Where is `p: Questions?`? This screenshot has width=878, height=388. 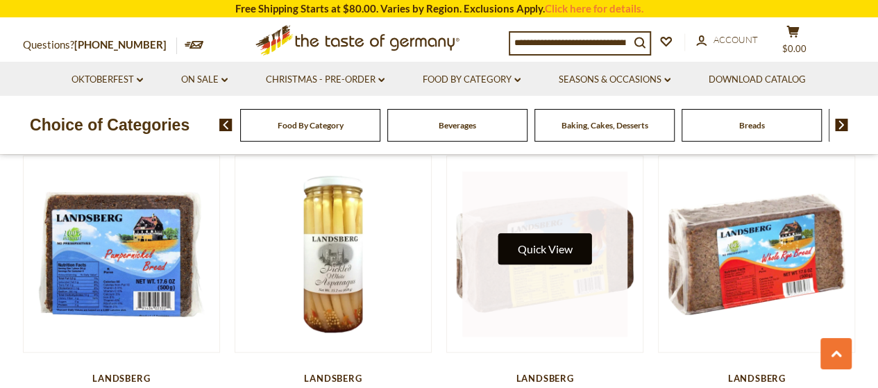 p: Questions? is located at coordinates (100, 45).